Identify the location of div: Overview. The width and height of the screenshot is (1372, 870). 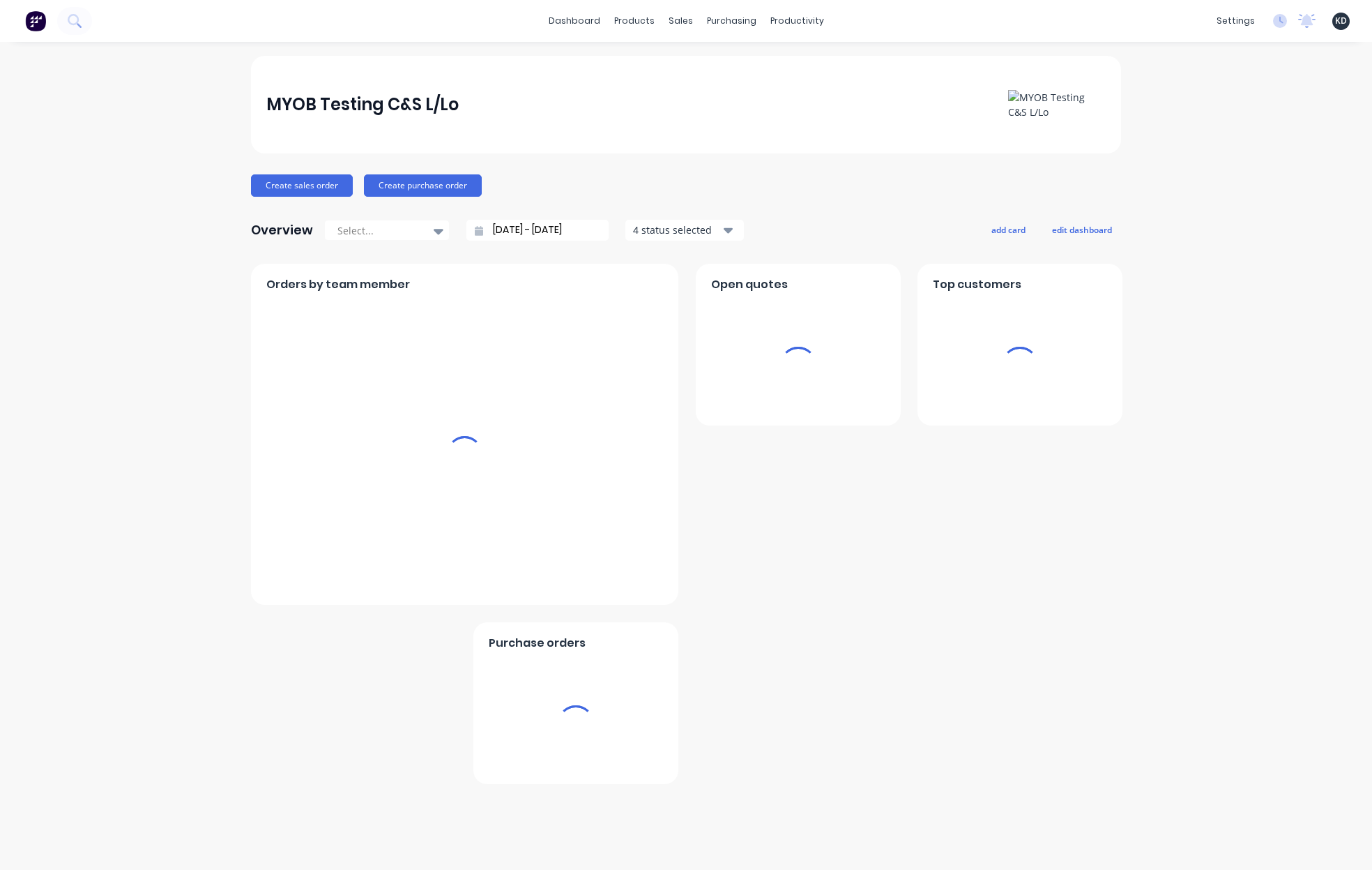
(282, 230).